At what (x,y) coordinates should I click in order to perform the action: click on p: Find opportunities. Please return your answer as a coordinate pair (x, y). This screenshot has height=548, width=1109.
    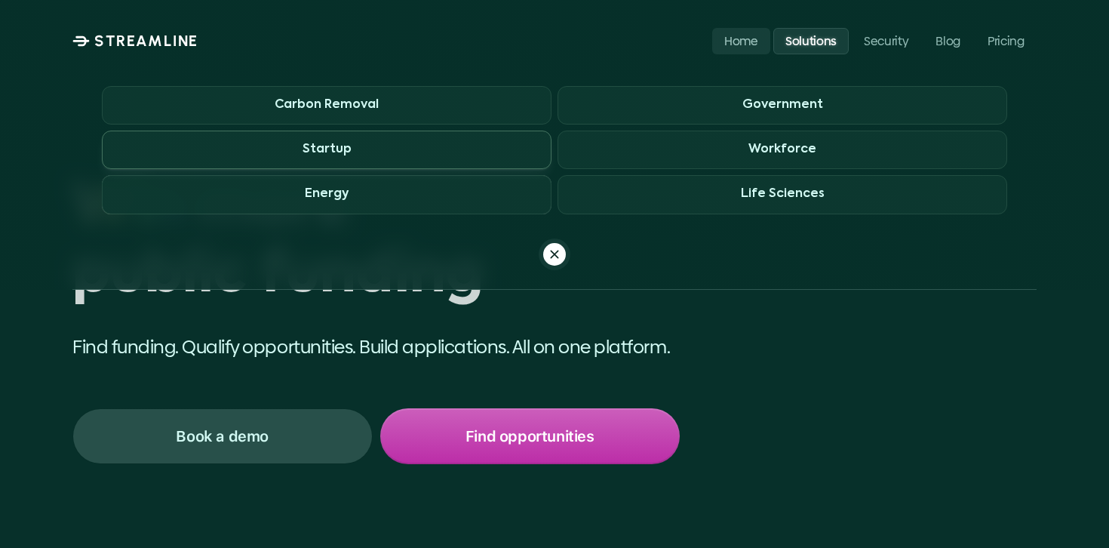
    Looking at the image, I should click on (530, 436).